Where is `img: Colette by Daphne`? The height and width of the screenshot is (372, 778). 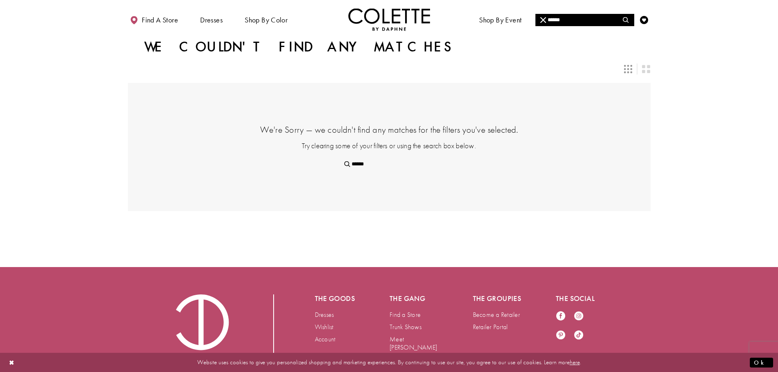
img: Colette by Daphne is located at coordinates (389, 19).